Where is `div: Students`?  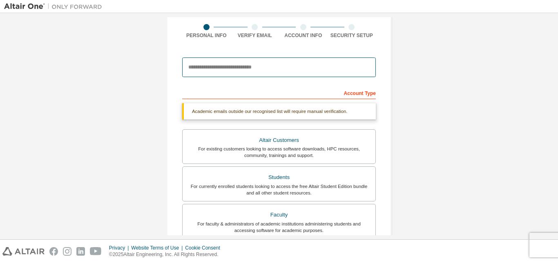 div: Students is located at coordinates (279, 178).